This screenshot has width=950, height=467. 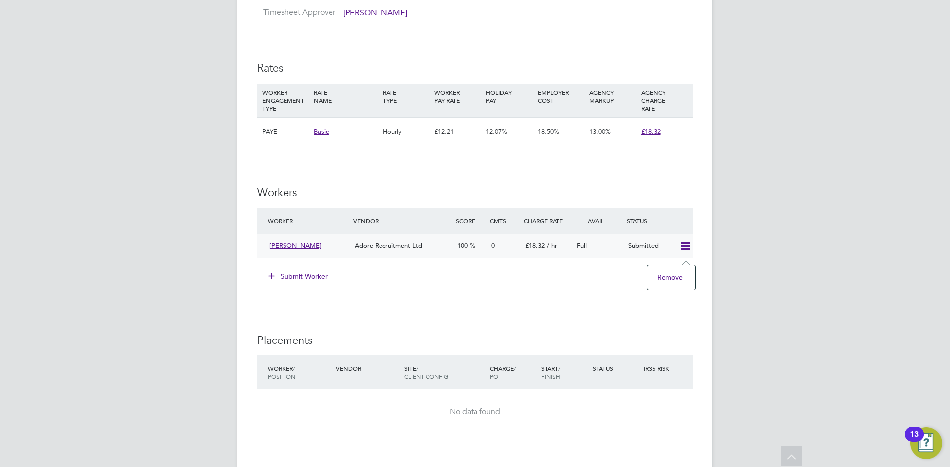 What do you see at coordinates (470, 221) in the screenshot?
I see `div: Score` at bounding box center [470, 221].